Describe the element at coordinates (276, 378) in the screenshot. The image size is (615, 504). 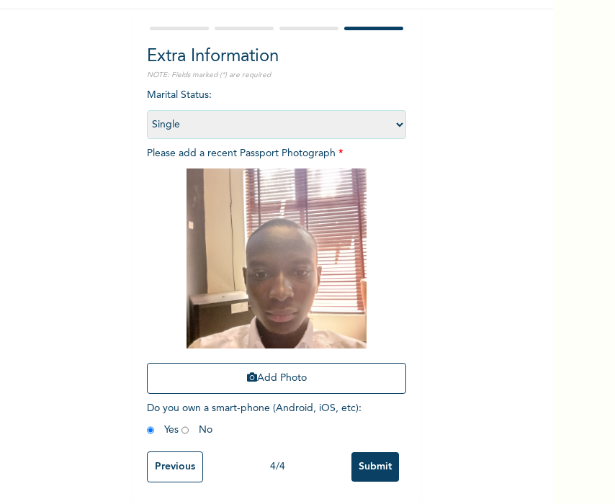
I see `button: Add Photo` at that location.